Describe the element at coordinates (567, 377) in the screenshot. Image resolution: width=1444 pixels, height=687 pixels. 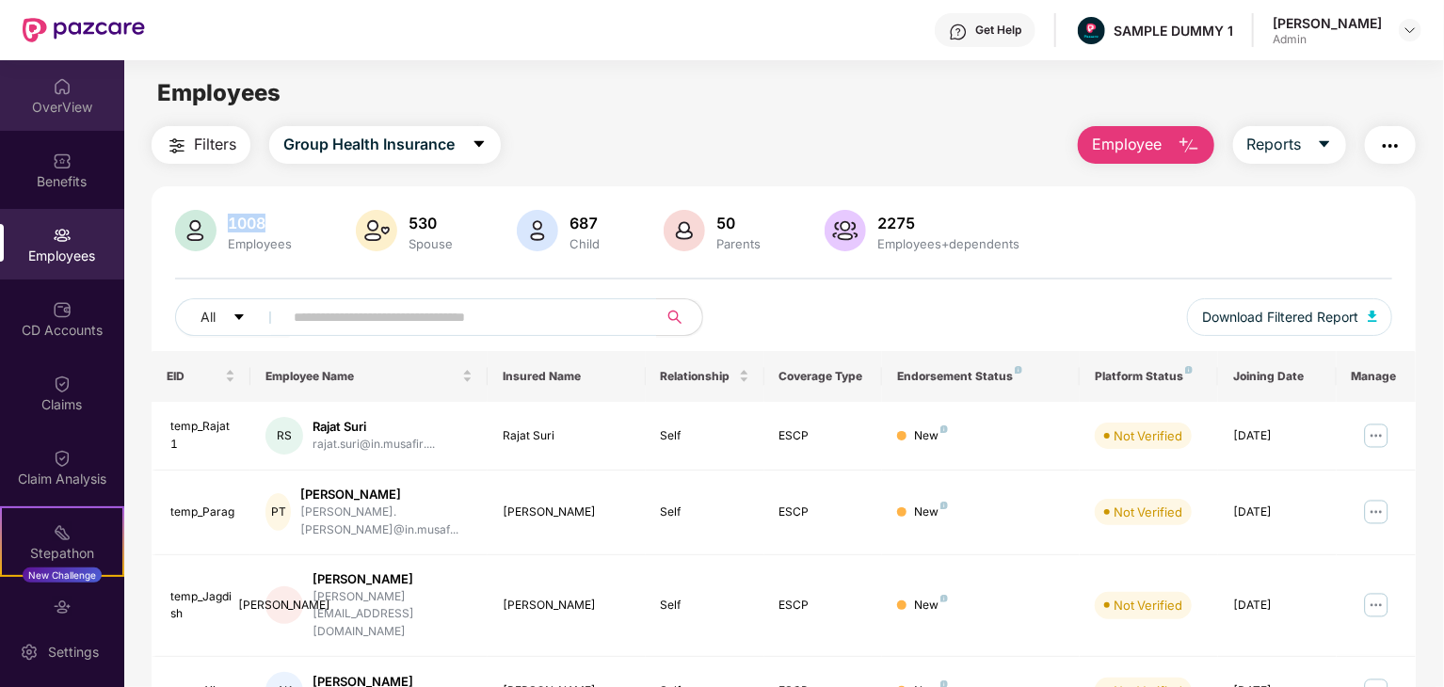
I see `th: Insured Name` at that location.